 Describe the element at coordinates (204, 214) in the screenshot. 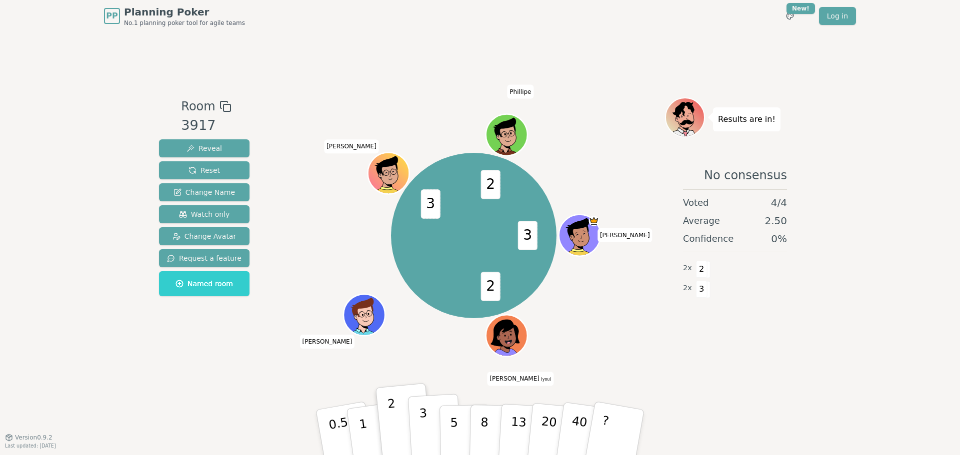

I see `button: Watch only` at that location.